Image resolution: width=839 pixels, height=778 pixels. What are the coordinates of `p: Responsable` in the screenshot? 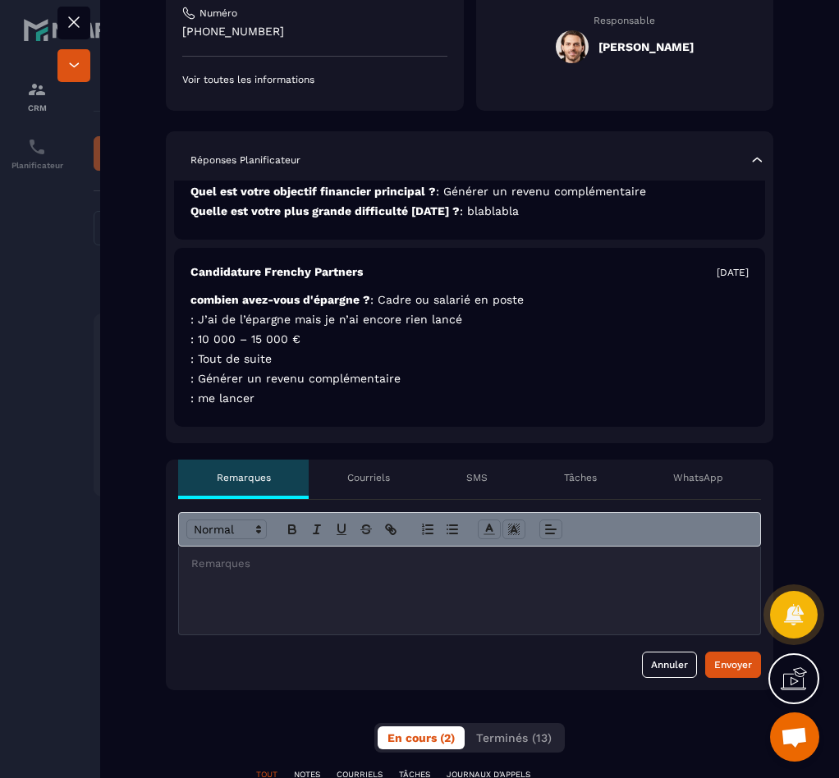 It's located at (624, 21).